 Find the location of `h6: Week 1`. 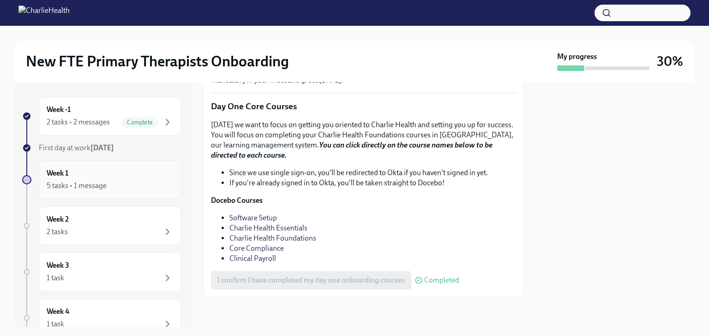

h6: Week 1 is located at coordinates (57, 174).